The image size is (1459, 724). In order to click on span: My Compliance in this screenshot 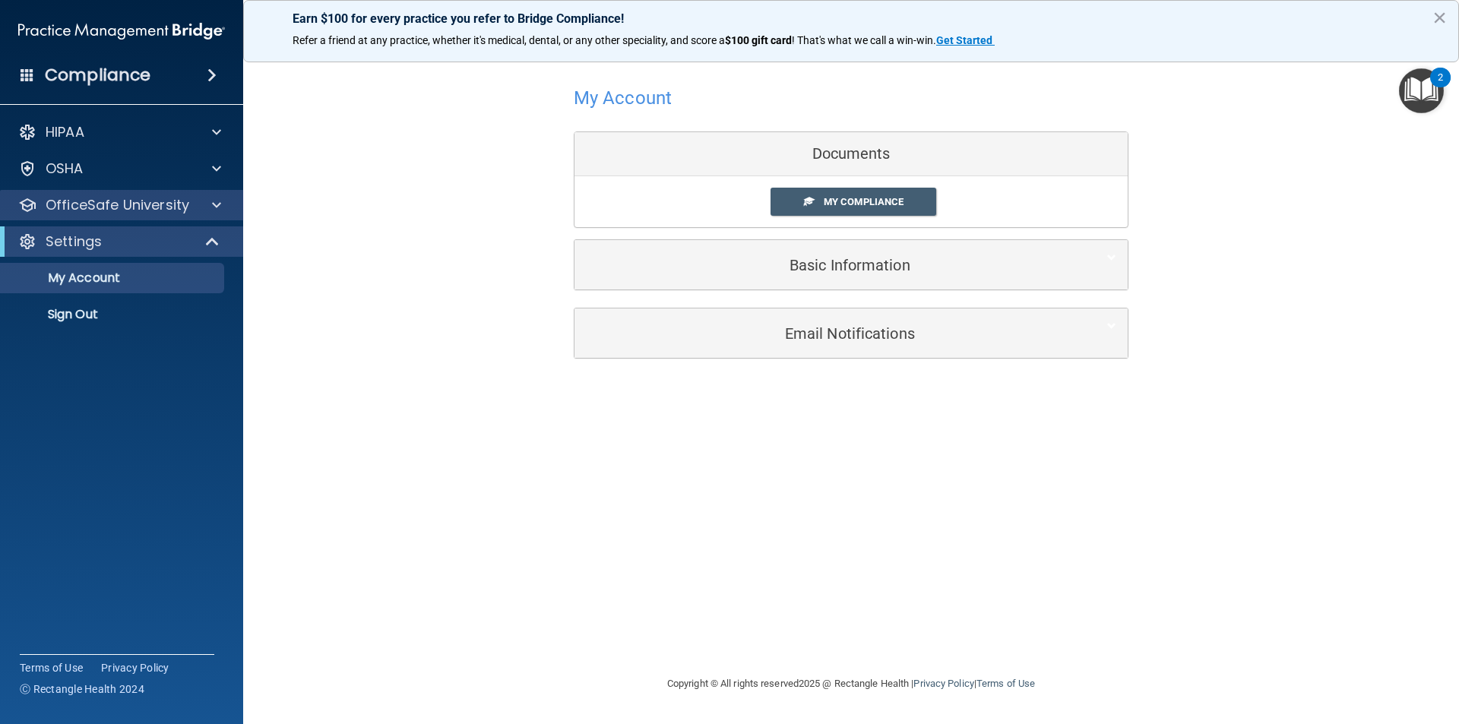, I will do `click(863, 201)`.